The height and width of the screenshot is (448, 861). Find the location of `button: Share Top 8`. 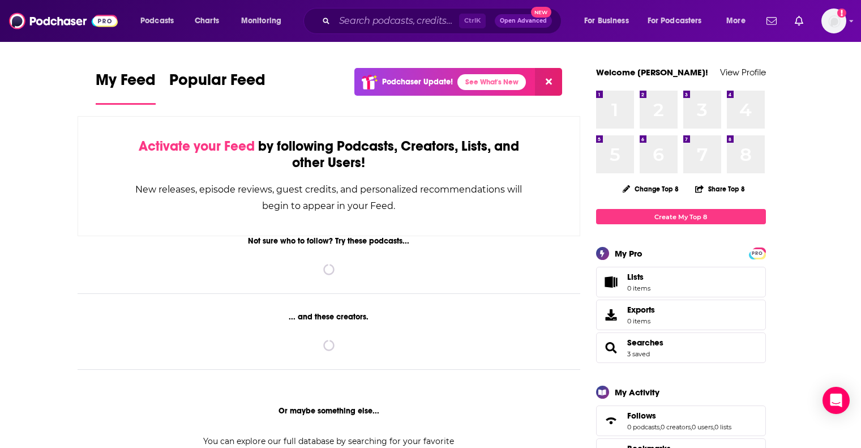

button: Share Top 8 is located at coordinates (720, 189).